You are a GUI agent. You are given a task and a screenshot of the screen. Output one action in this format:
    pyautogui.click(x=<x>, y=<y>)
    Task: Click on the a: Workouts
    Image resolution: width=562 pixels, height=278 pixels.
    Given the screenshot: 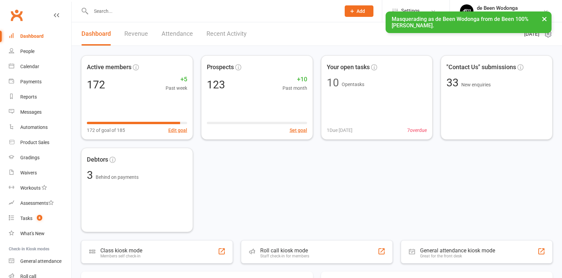 What is the action you would take?
    pyautogui.click(x=40, y=188)
    